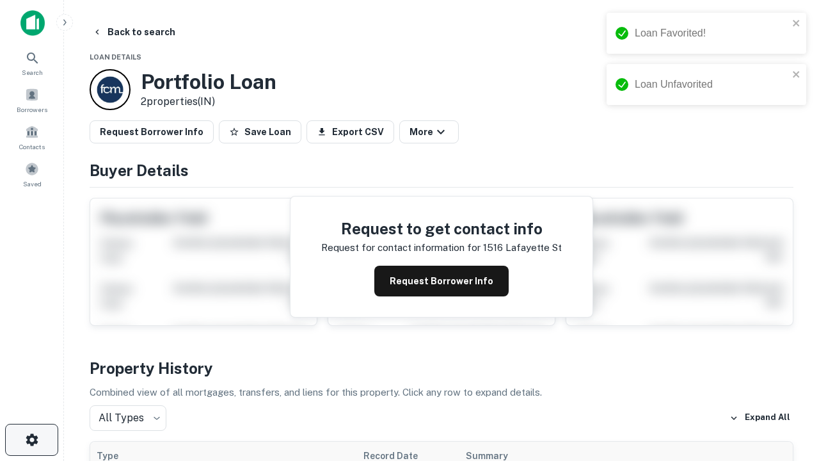 Image resolution: width=819 pixels, height=461 pixels. I want to click on span: Borrowers, so click(32, 109).